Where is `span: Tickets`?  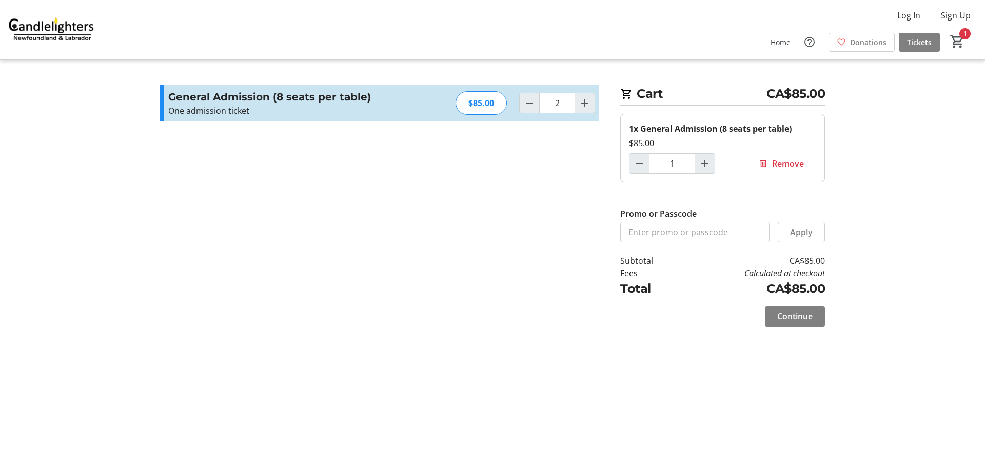
span: Tickets is located at coordinates (919, 42).